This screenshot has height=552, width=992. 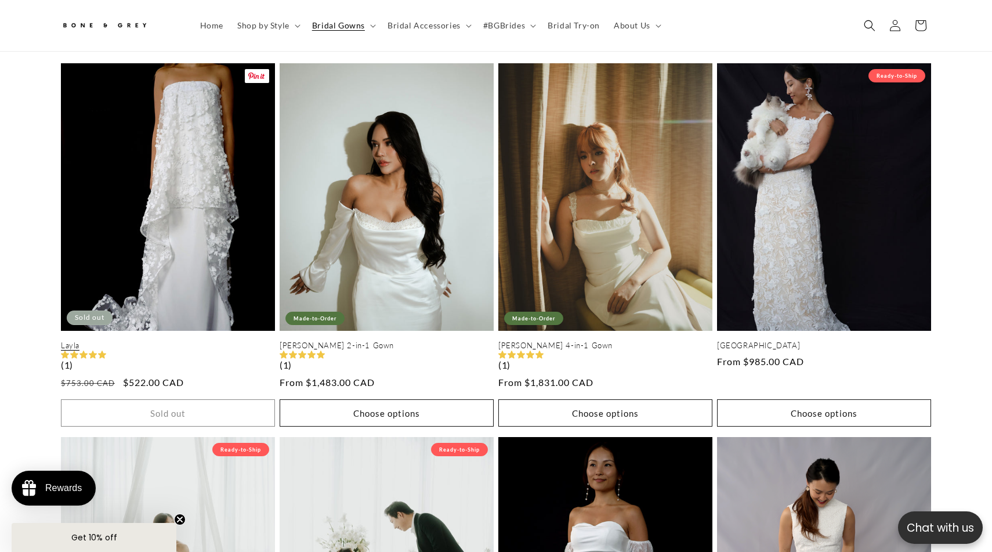 What do you see at coordinates (504, 26) in the screenshot?
I see `span: #BGBrides` at bounding box center [504, 26].